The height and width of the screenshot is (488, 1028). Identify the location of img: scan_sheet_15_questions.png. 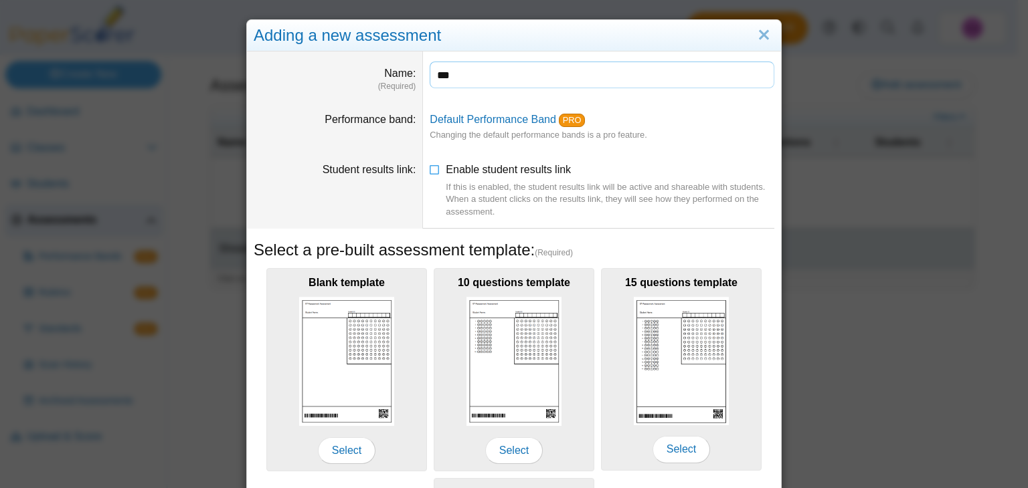
(681, 361).